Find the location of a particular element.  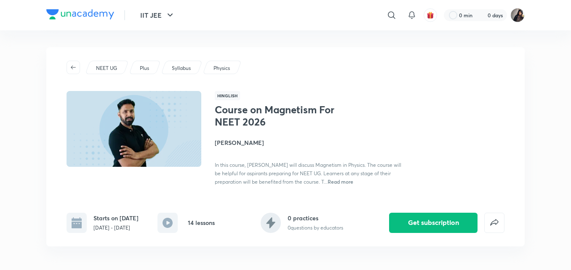

h6: 0 practices is located at coordinates (315, 218).